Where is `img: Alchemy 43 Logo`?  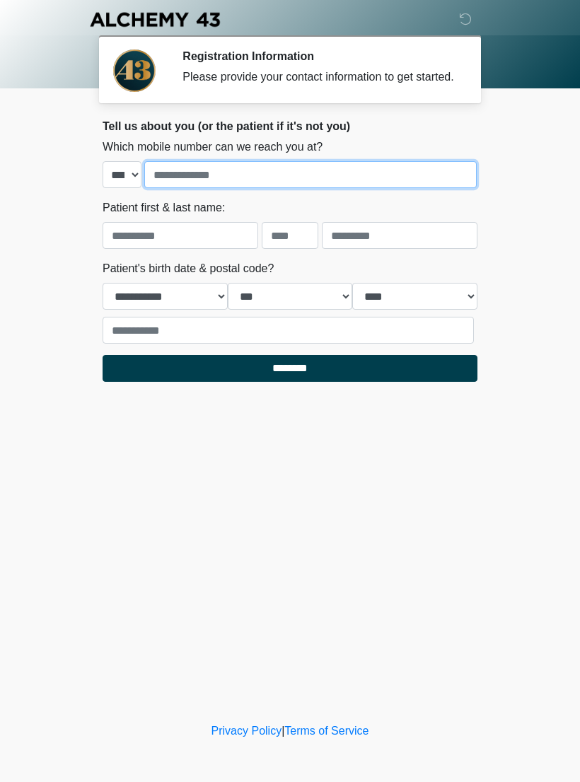
img: Alchemy 43 Logo is located at coordinates (155, 19).